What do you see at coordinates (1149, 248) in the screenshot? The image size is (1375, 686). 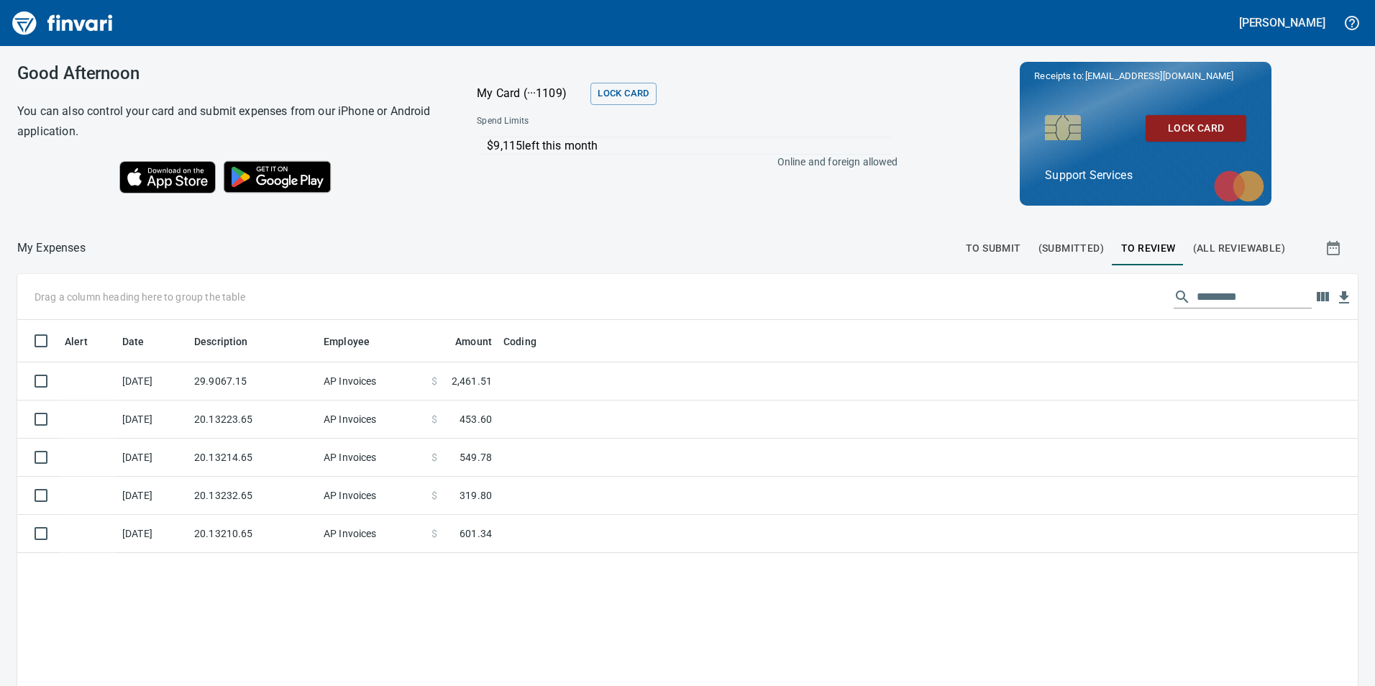 I see `span: To Review` at bounding box center [1149, 248].